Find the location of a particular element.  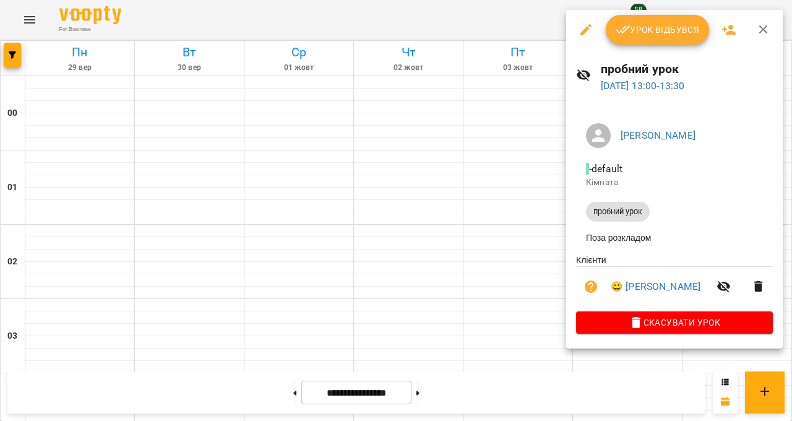

ul: Клієнти is located at coordinates (674, 282).